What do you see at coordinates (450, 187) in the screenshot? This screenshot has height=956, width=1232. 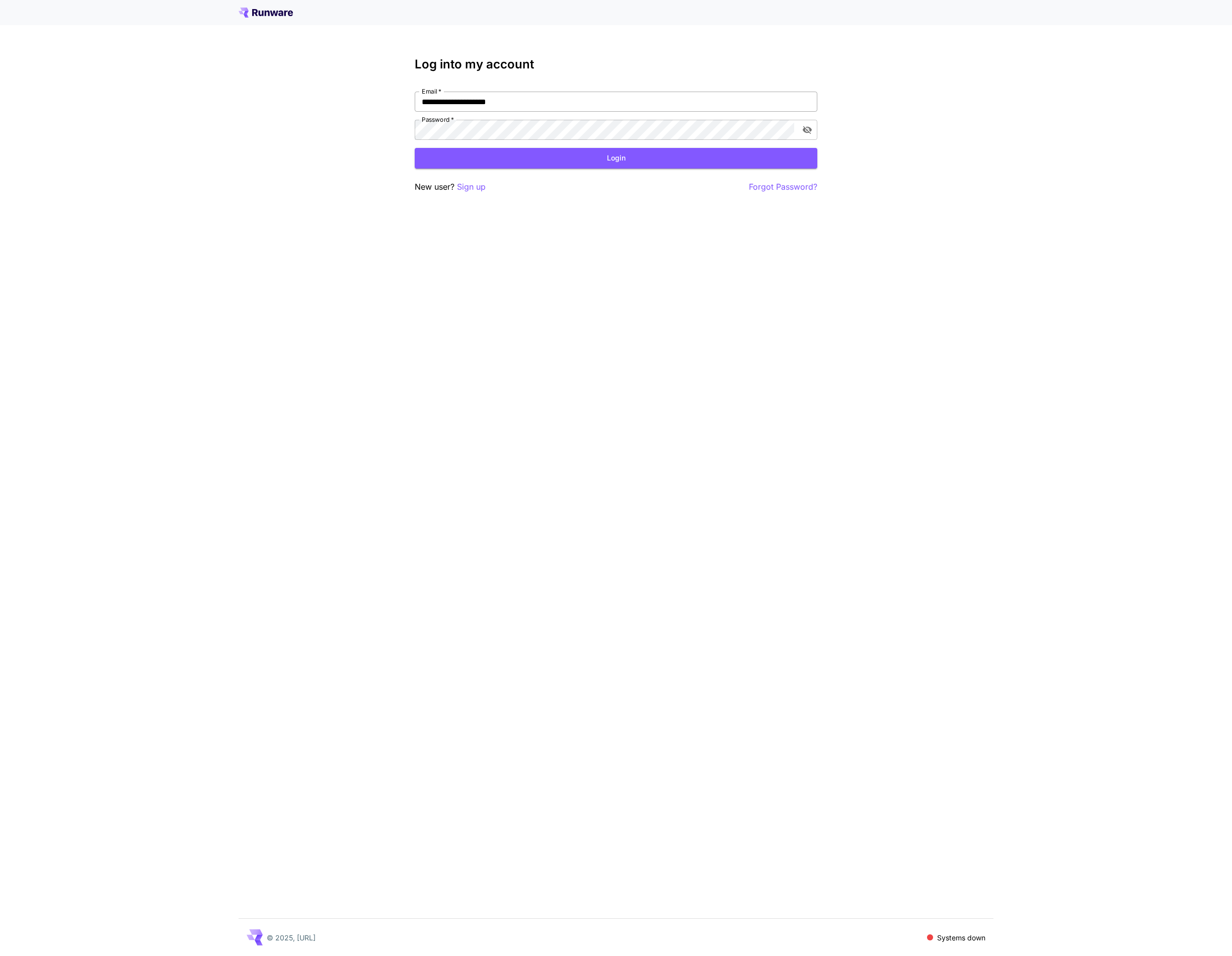 I see `p: New user?` at bounding box center [450, 187].